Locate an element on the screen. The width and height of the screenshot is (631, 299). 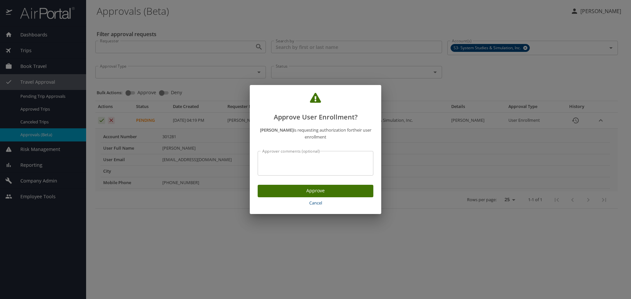
button: Approve is located at coordinates (316, 191).